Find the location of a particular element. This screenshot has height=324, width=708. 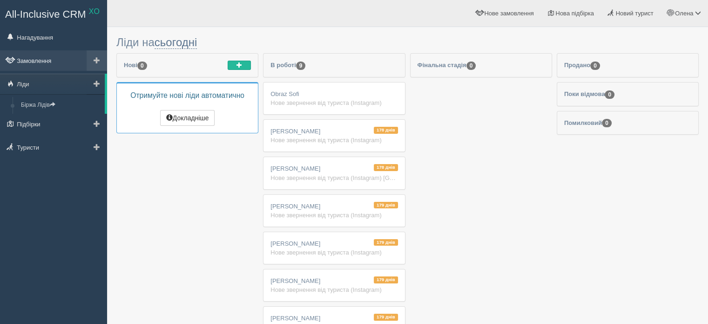

a: сьогодні is located at coordinates (176, 42).